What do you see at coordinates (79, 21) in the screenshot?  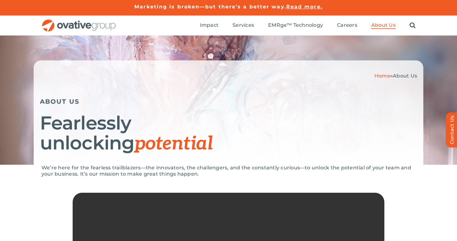 I see `a: OG_Full_horizontal_RGB` at bounding box center [79, 21].